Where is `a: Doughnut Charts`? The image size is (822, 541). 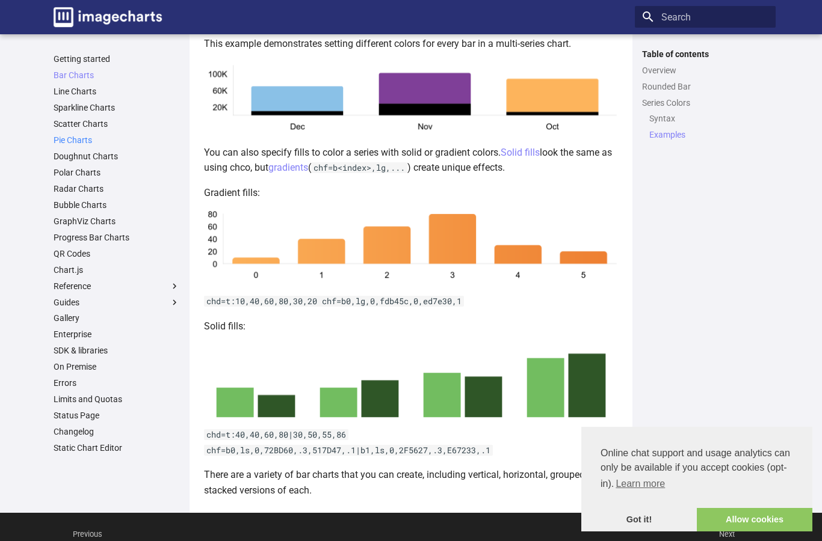 a: Doughnut Charts is located at coordinates (117, 156).